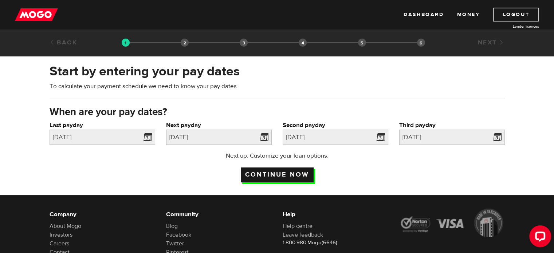  What do you see at coordinates (277, 86) in the screenshot?
I see `p: To calculate your payment schedule we need to know your pay dates.` at bounding box center [277, 86].